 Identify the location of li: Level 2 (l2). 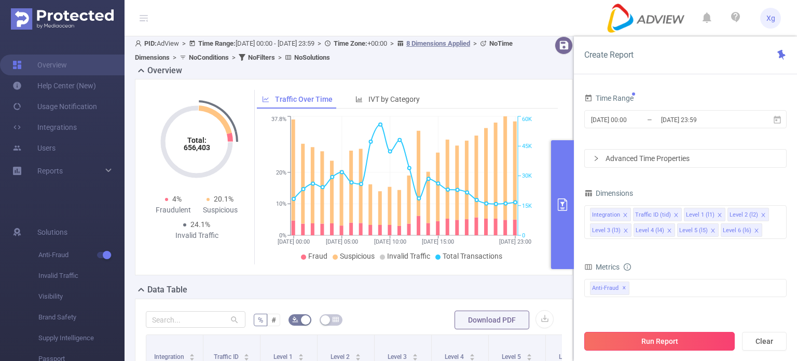
(749, 214).